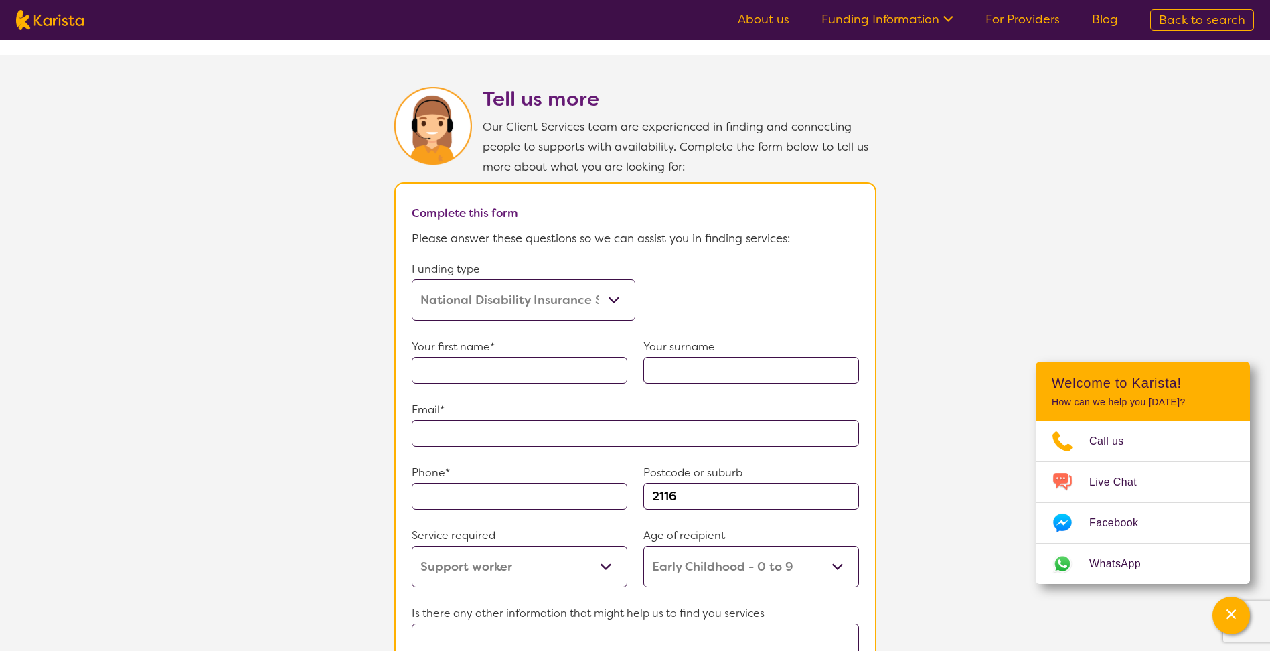  I want to click on b: Complete this form, so click(465, 213).